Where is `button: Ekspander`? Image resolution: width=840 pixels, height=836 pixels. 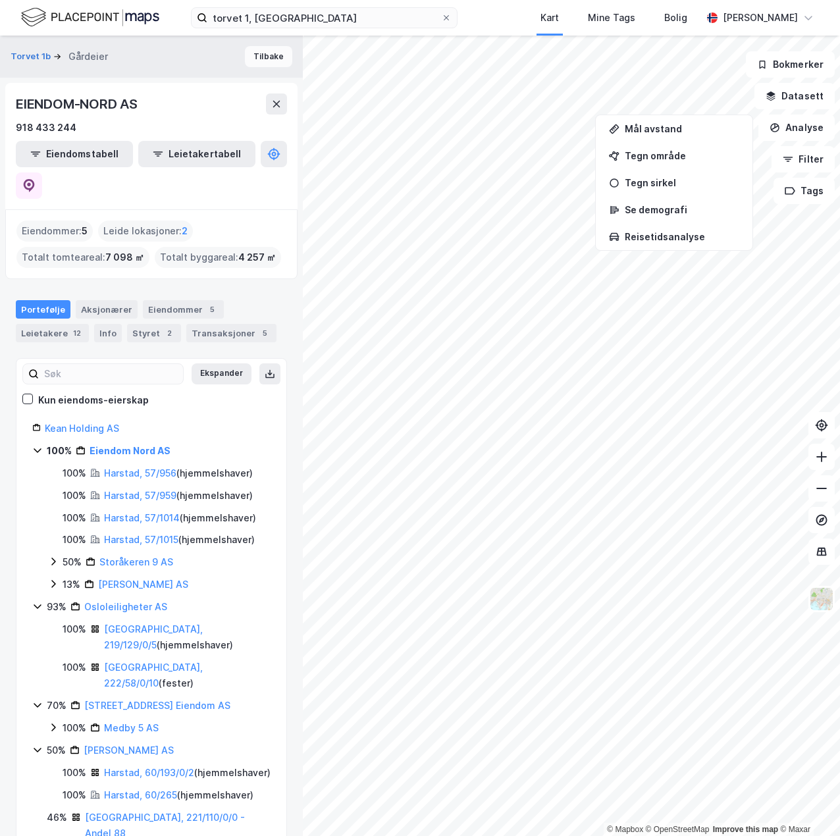
button: Ekspander is located at coordinates (221, 374).